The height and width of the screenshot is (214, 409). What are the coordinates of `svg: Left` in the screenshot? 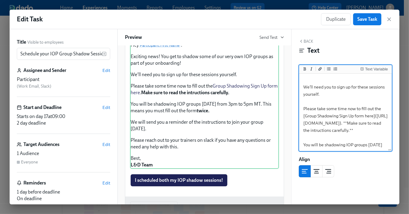 It's located at (305, 171).